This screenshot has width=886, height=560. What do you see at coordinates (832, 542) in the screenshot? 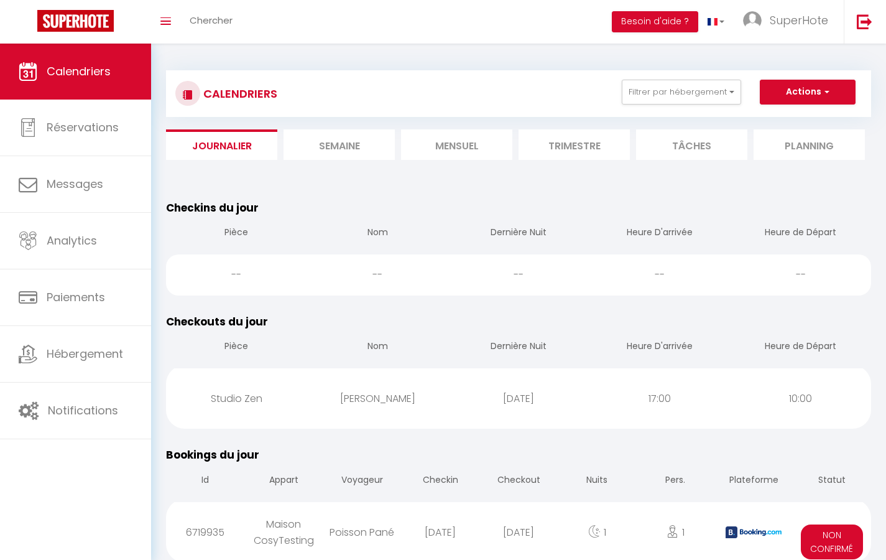
I see `span: Non Confirmé` at bounding box center [832, 542].